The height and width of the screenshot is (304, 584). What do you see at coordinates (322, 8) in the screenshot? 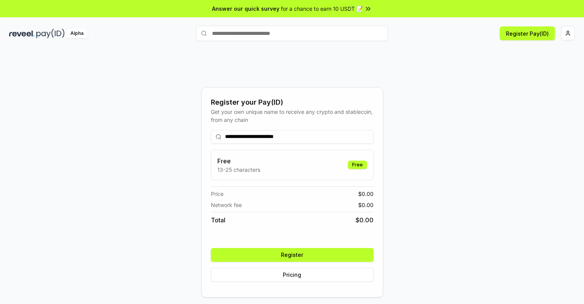
I see `span: for a chance to earn 10 USDT 📝` at bounding box center [322, 8].